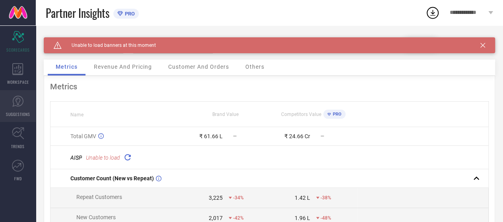 The image size is (503, 222). What do you see at coordinates (211, 136) in the screenshot?
I see `div: ₹ 61.66 L` at bounding box center [211, 136].